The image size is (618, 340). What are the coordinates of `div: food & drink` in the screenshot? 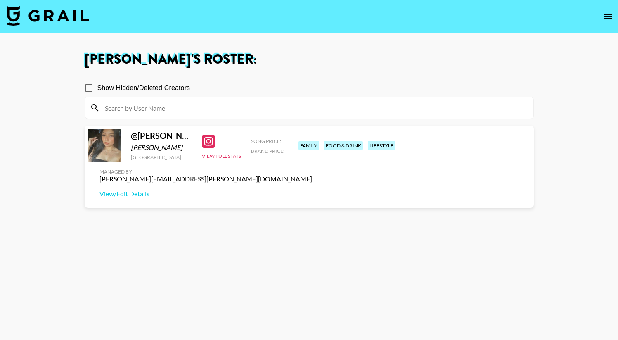 It's located at (343, 145).